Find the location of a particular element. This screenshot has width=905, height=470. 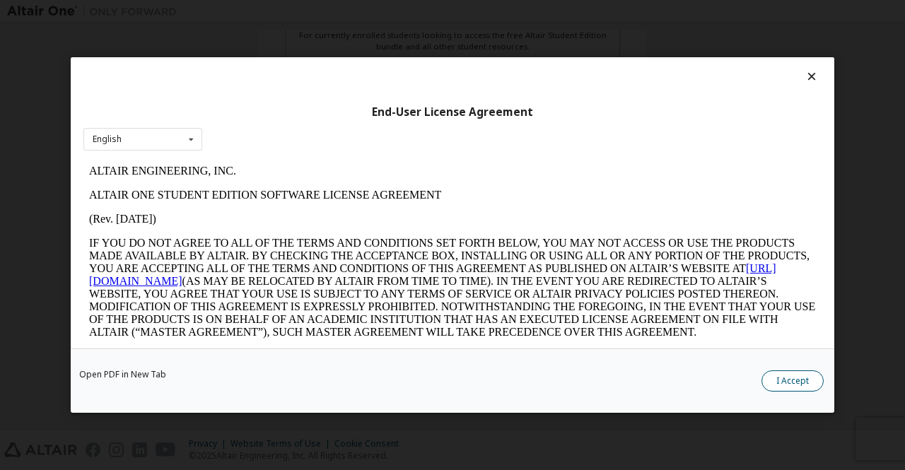

p: ALTAIR ENGINEERING, INC. is located at coordinates (369, 12).